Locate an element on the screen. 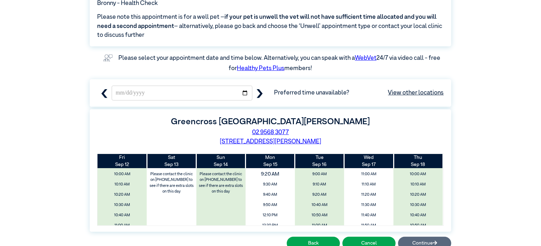 The image size is (541, 246). span: 11:40 AM is located at coordinates (369, 216).